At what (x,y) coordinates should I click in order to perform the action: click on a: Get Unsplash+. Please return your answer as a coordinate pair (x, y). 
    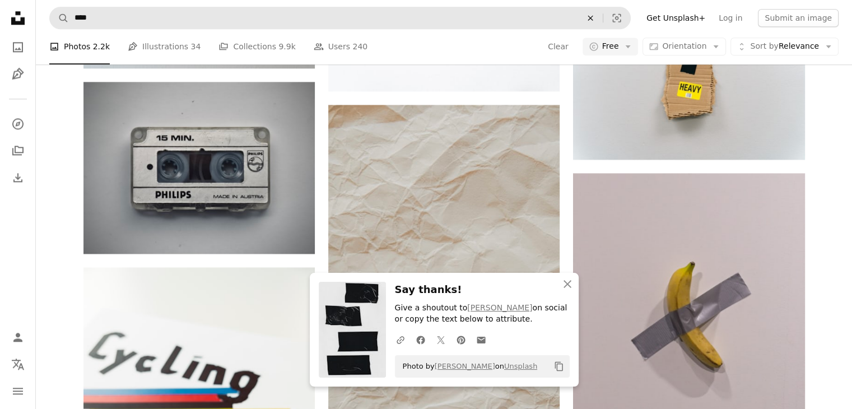
    Looking at the image, I should click on (676, 18).